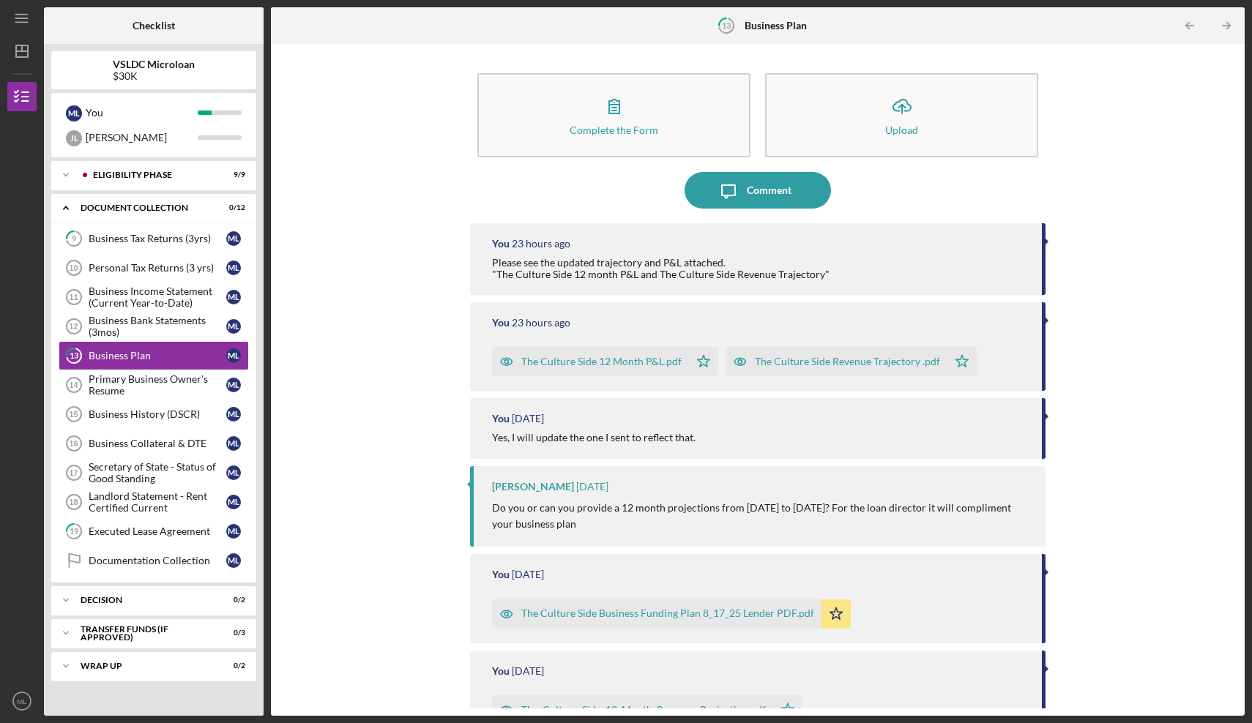 The image size is (1252, 723). Describe the element at coordinates (758, 190) in the screenshot. I see `button: Comment` at that location.